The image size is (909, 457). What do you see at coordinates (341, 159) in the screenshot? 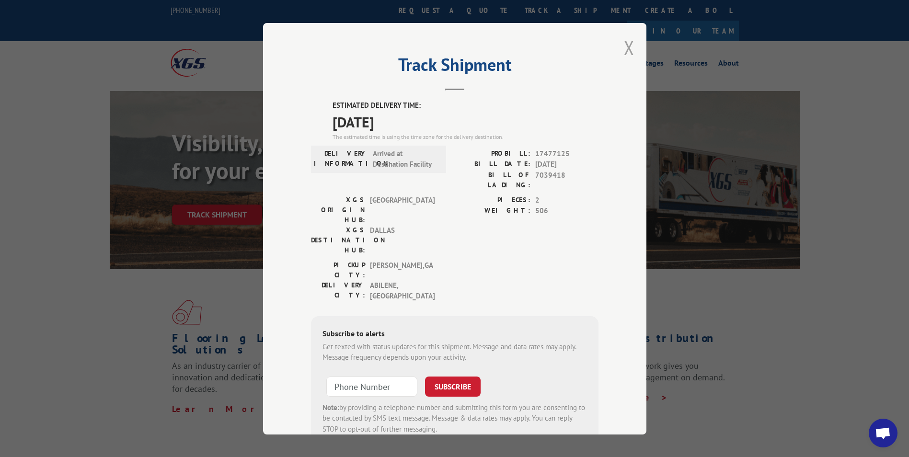
I see `label: DELIVERY INFORMATION:` at bounding box center [341, 159].